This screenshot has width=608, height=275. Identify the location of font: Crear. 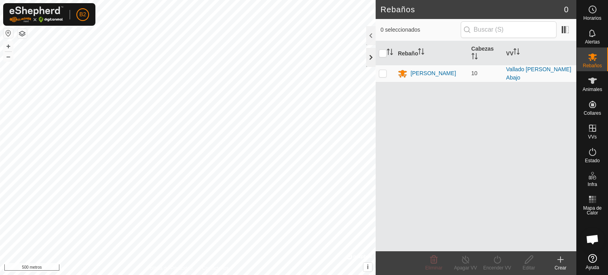
(560, 268).